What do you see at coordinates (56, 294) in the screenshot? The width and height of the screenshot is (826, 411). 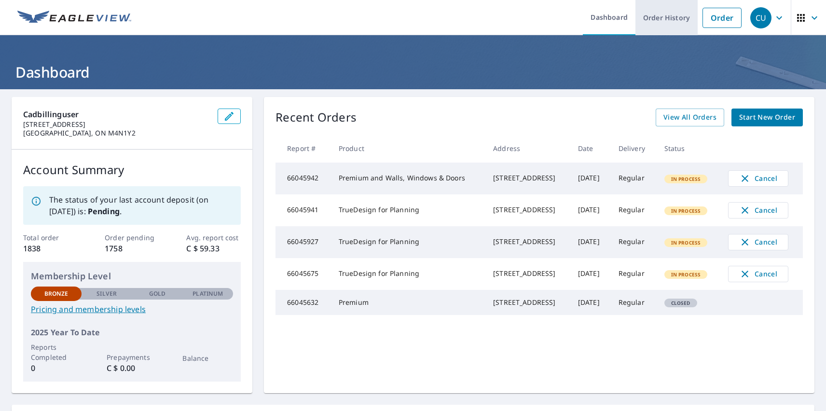 I see `p: Bronze` at bounding box center [56, 294].